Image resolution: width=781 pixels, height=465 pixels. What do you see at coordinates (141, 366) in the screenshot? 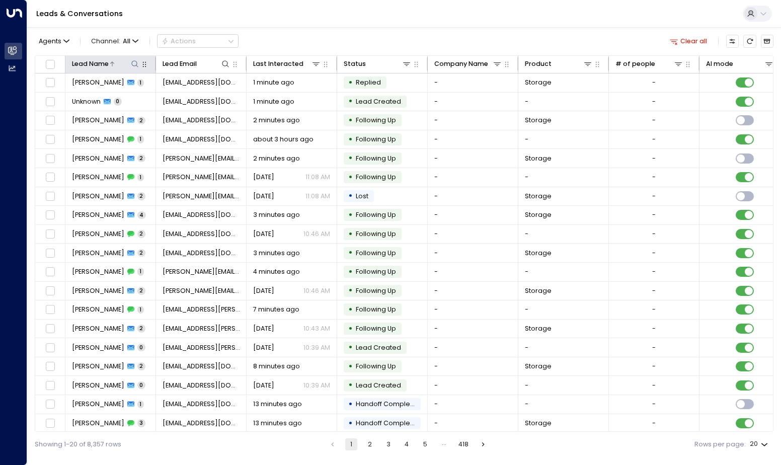
I see `span: 2` at bounding box center [141, 366].